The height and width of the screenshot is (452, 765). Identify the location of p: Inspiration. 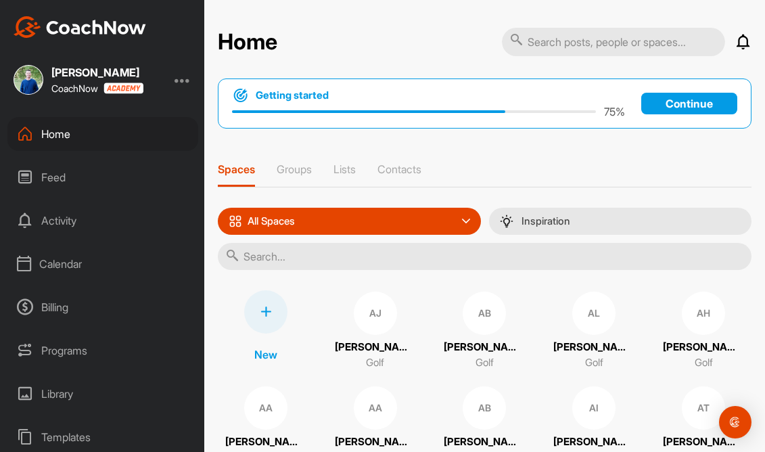
(546, 221).